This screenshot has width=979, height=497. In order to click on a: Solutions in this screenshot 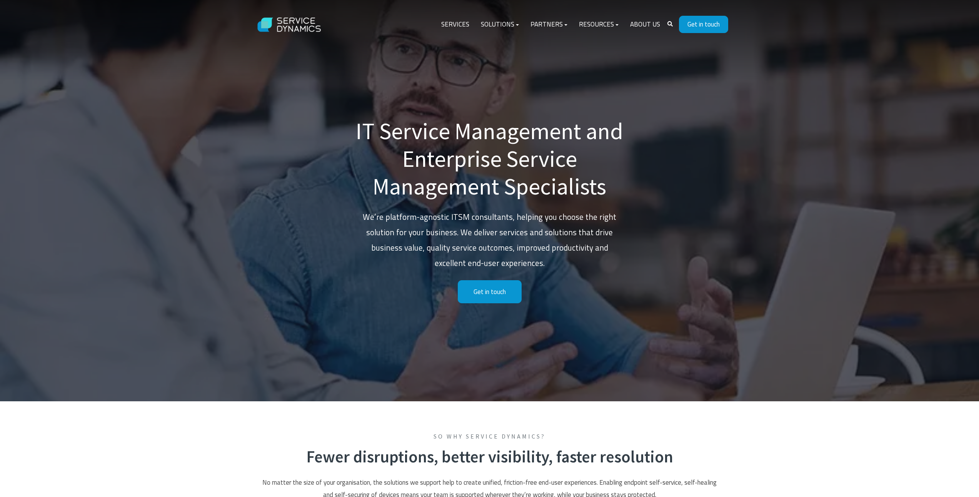, I will do `click(500, 25)`.